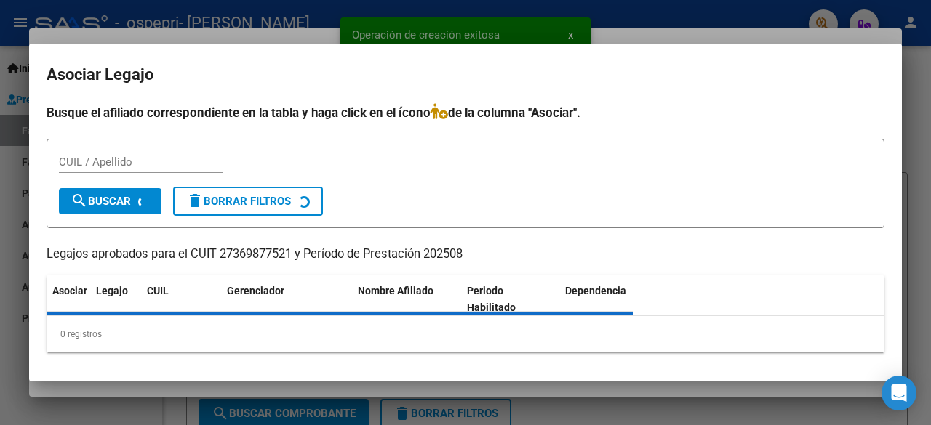  Describe the element at coordinates (68, 300) in the screenshot. I see `datatable-header-cell: Asociar` at that location.